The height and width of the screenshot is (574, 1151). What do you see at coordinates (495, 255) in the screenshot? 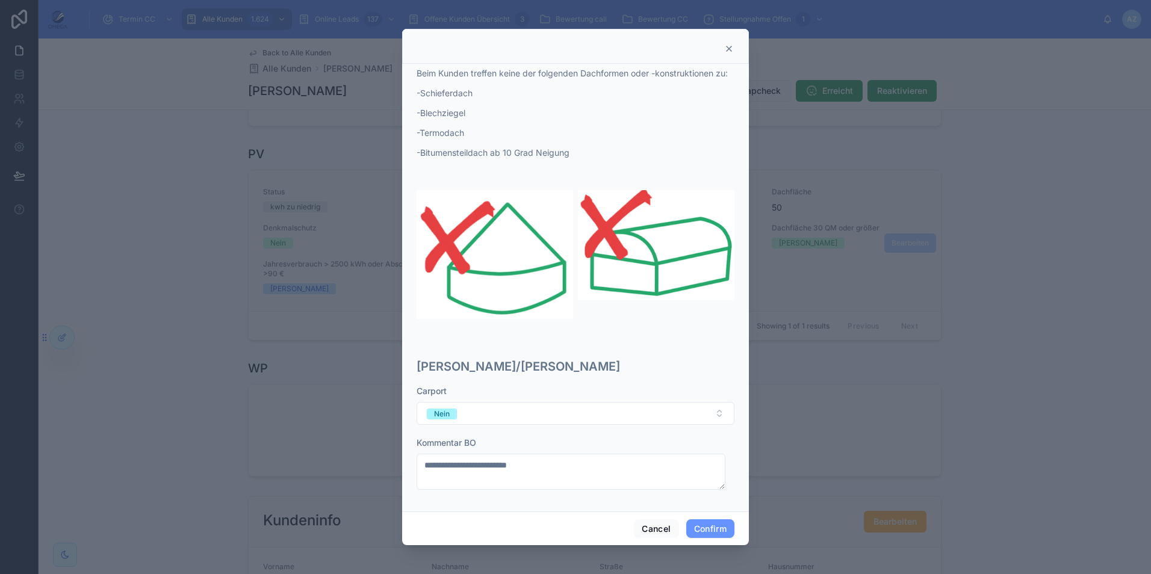
I see `img: 30259-Screenshot-2025-06-02-153445.png` at bounding box center [495, 255].